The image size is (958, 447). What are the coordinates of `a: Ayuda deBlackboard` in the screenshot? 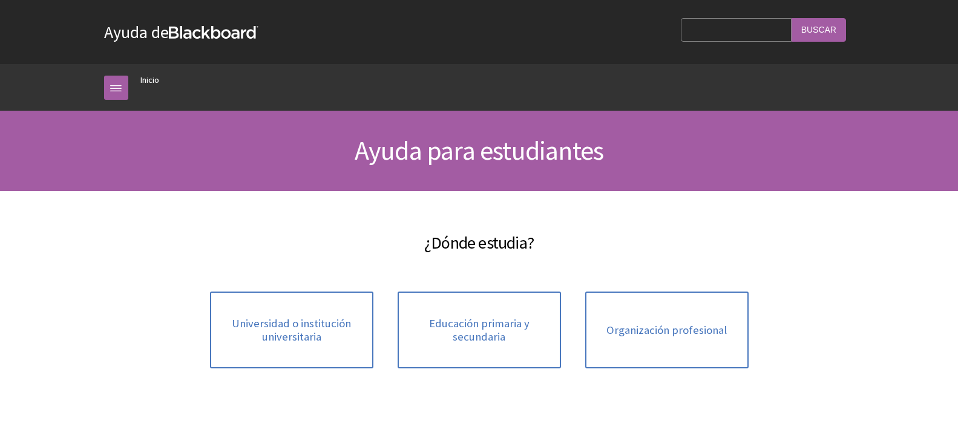 It's located at (181, 32).